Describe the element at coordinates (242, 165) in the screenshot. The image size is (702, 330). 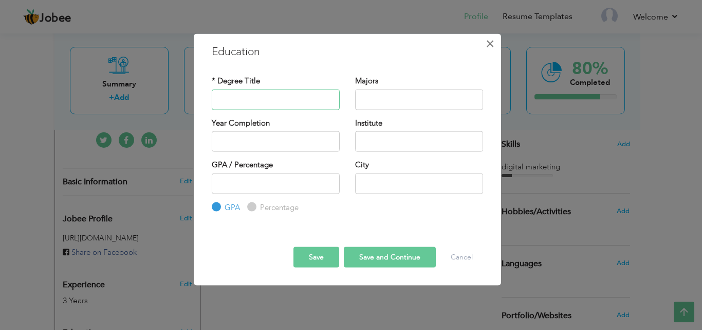
I see `label: GPA / Percentage` at that location.